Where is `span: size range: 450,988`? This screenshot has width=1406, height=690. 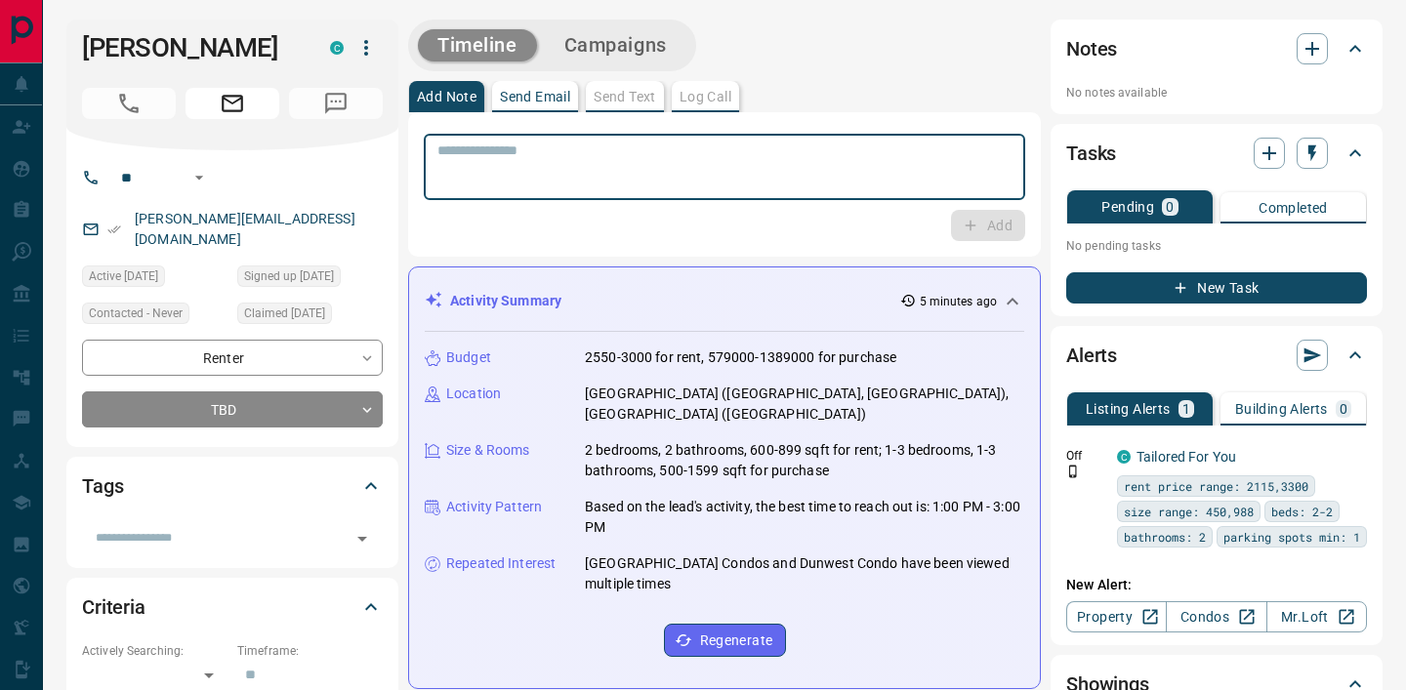
span: size range: 450,988 is located at coordinates (1188, 512).